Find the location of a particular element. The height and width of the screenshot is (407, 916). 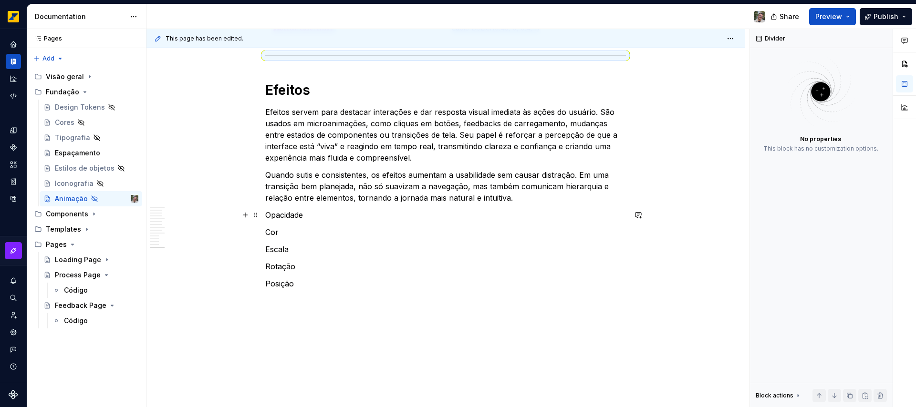

div: Feedback Page is located at coordinates (81, 306).